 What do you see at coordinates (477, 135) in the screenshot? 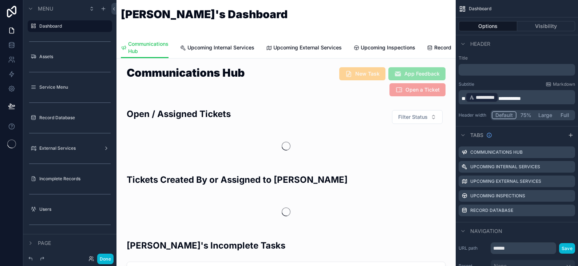
I see `span: Tabs` at bounding box center [477, 135].